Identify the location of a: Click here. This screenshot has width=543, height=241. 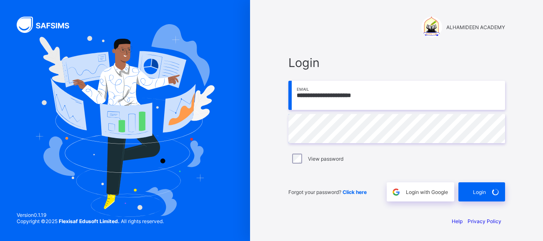
(355, 192).